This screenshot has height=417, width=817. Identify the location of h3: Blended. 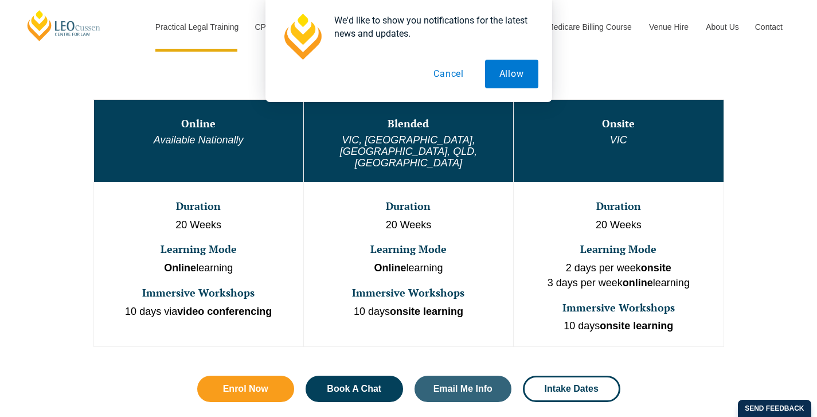
(408, 124).